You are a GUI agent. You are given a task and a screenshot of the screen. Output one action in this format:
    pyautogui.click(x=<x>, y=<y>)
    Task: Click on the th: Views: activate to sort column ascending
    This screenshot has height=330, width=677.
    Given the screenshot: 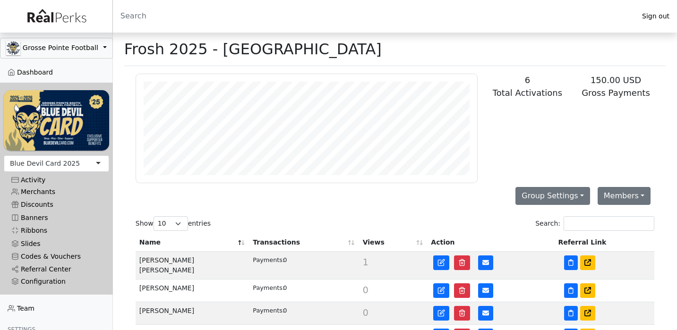 What is the action you would take?
    pyautogui.click(x=393, y=243)
    